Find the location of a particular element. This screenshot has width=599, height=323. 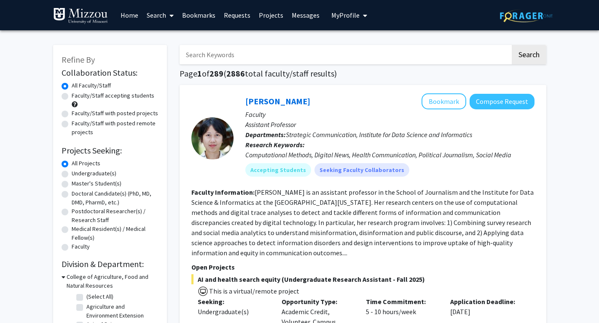

h3: College of Agriculture, Food and Natural Resources is located at coordinates (112, 282).